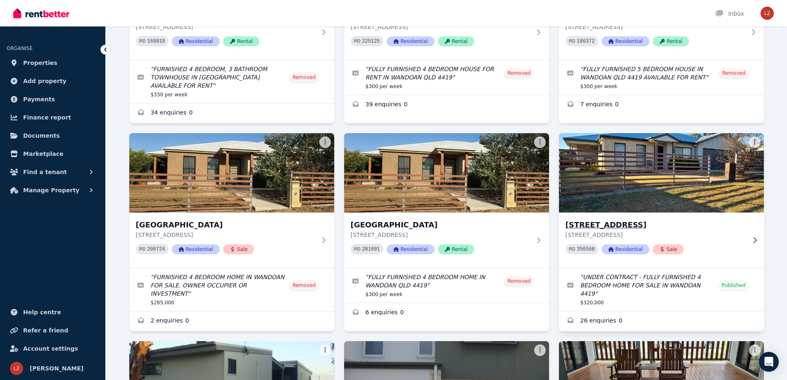 Image resolution: width=787 pixels, height=380 pixels. I want to click on span: Refer a friend, so click(45, 330).